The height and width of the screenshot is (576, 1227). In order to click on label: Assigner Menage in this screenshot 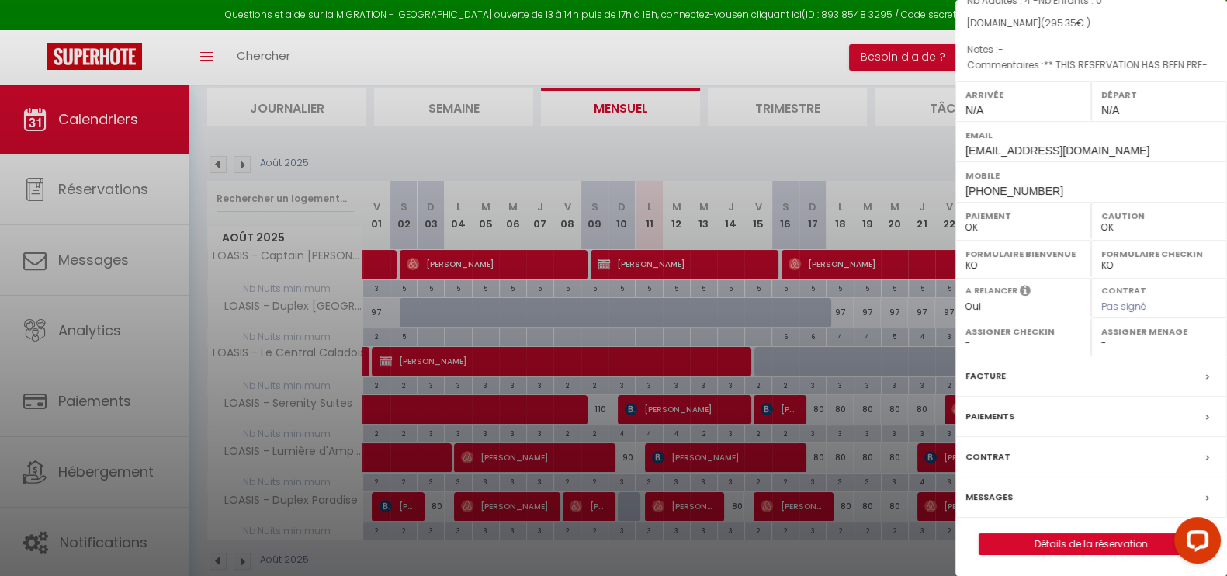, I will do `click(1158, 331)`.